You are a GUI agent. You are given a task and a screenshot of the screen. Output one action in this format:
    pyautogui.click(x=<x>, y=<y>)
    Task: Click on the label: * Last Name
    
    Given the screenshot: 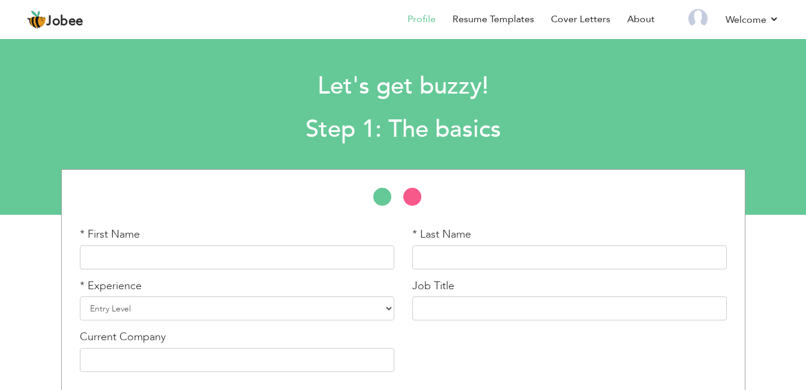 What is the action you would take?
    pyautogui.click(x=442, y=235)
    